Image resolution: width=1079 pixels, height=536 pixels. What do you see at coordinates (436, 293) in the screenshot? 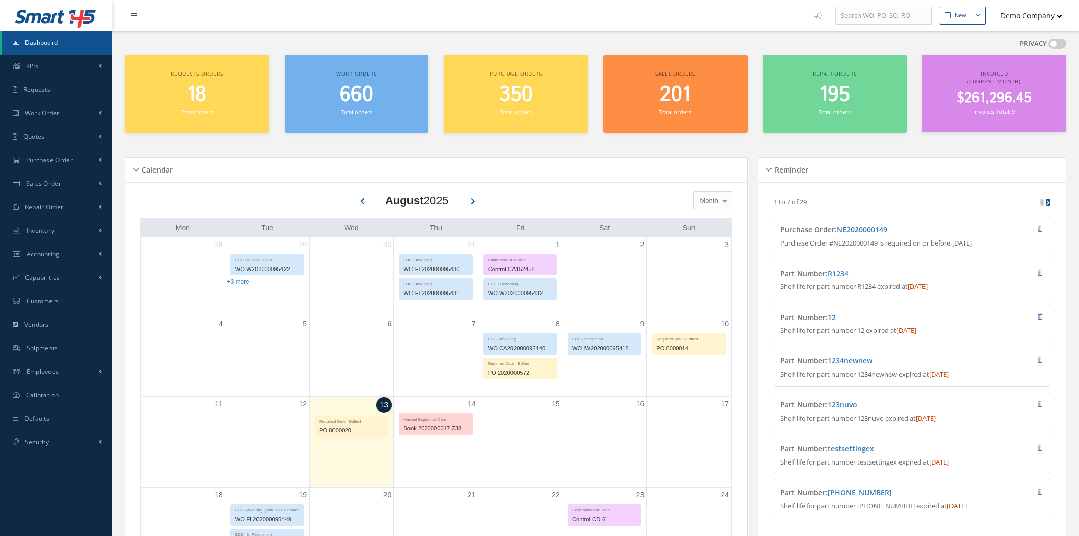
I see `div: WO FL202000095431` at bounding box center [436, 293].